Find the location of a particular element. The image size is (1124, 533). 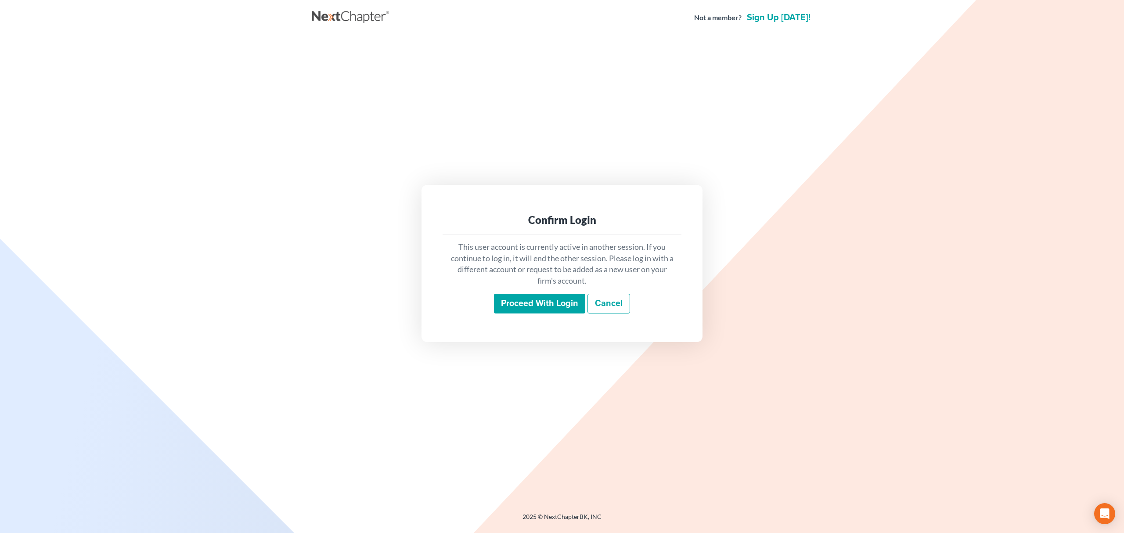

div: Open Intercom Messenger is located at coordinates (1105, 514).